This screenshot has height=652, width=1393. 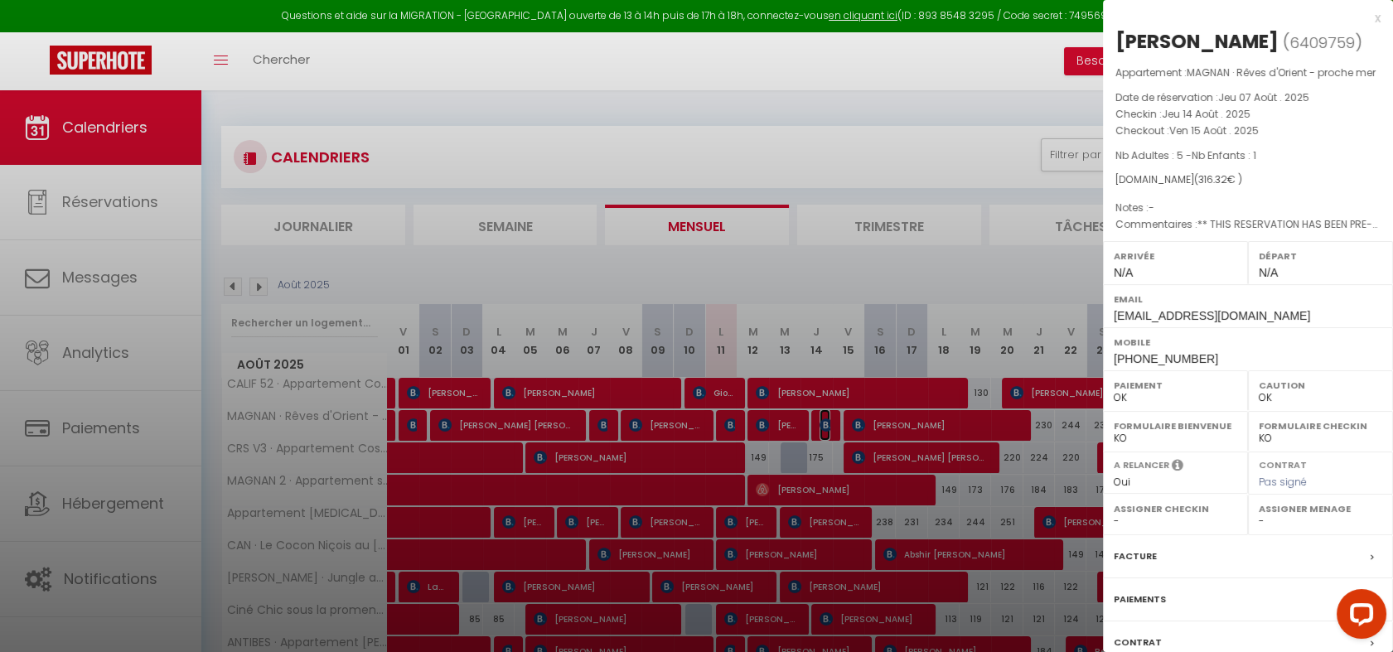 I want to click on label: A relancer, so click(x=1141, y=465).